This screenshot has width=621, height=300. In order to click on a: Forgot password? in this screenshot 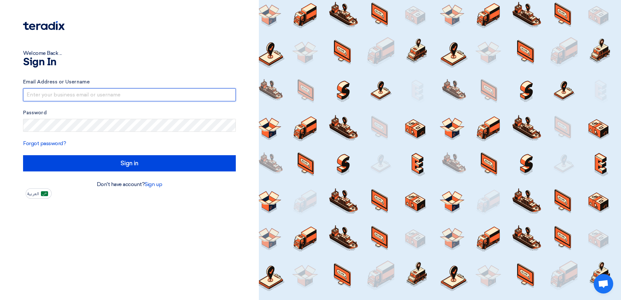, I will do `click(45, 143)`.